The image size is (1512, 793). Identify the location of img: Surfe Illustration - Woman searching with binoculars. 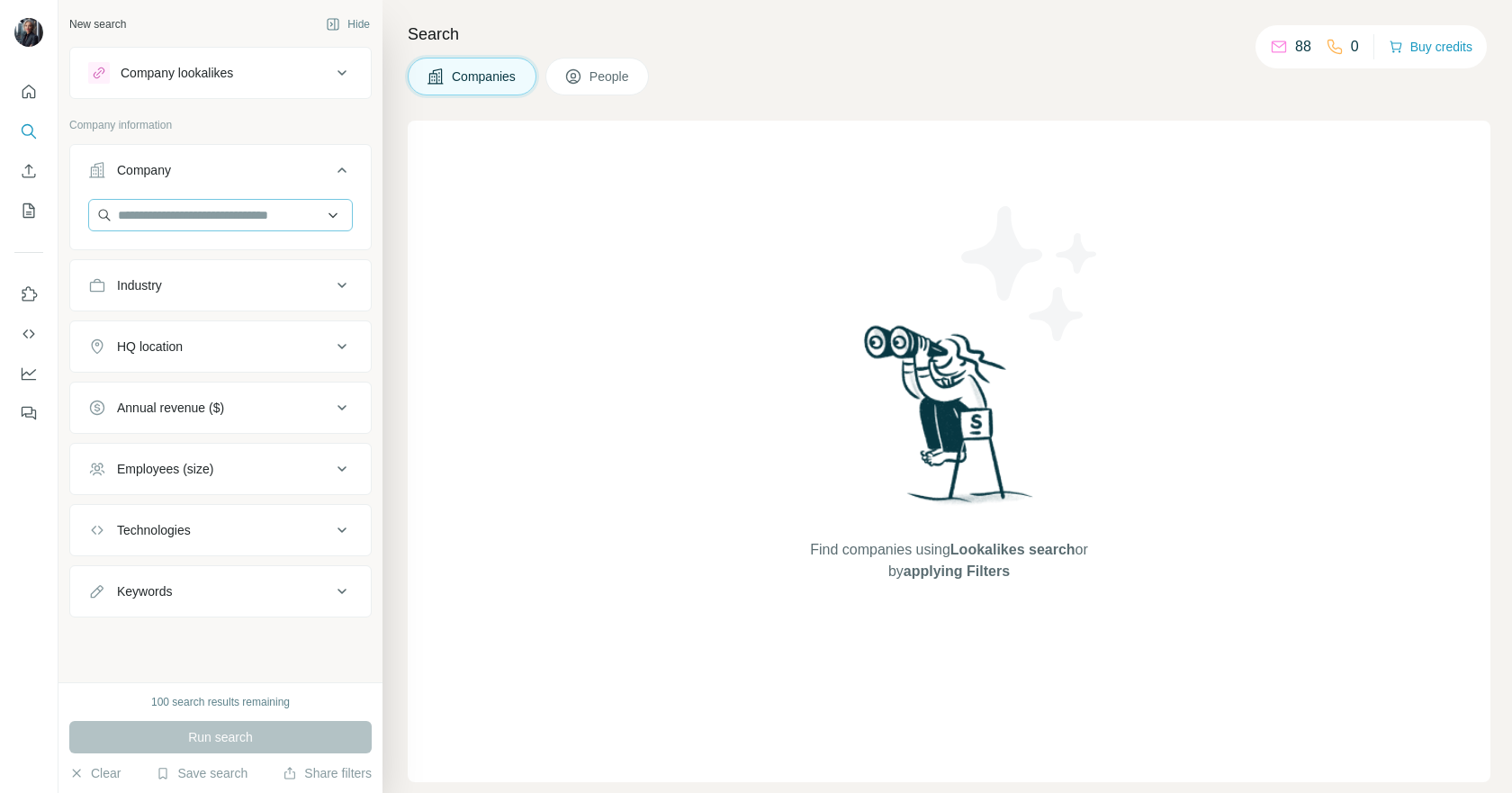
(949, 420).